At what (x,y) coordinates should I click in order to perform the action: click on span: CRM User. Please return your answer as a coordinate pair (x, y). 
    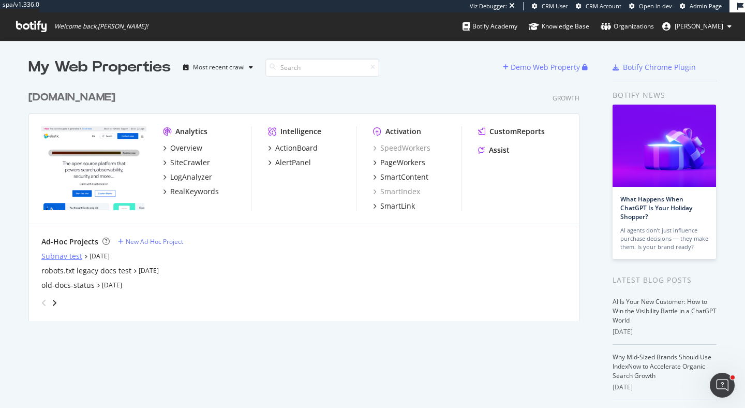
    Looking at the image, I should click on (555, 6).